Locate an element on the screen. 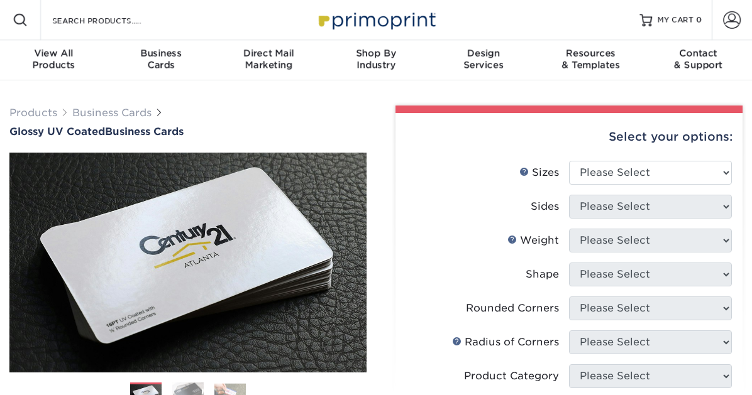 Image resolution: width=752 pixels, height=395 pixels. div: Select your options: is located at coordinates (569, 137).